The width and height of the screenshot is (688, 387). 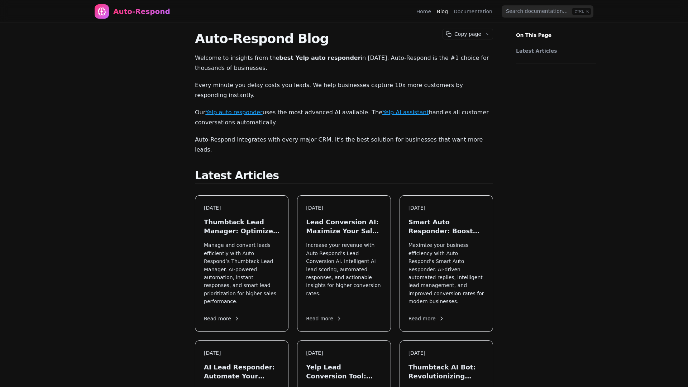 I want to click on h2: Latest Articles, so click(x=344, y=176).